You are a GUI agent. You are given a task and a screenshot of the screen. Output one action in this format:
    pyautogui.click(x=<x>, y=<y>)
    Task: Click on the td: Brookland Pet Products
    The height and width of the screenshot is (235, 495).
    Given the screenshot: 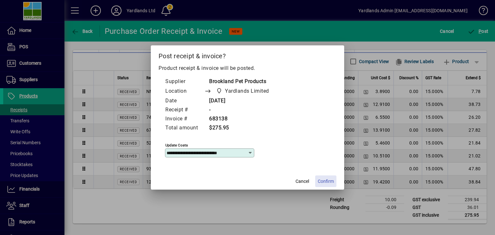 What is the action you would take?
    pyautogui.click(x=243, y=82)
    